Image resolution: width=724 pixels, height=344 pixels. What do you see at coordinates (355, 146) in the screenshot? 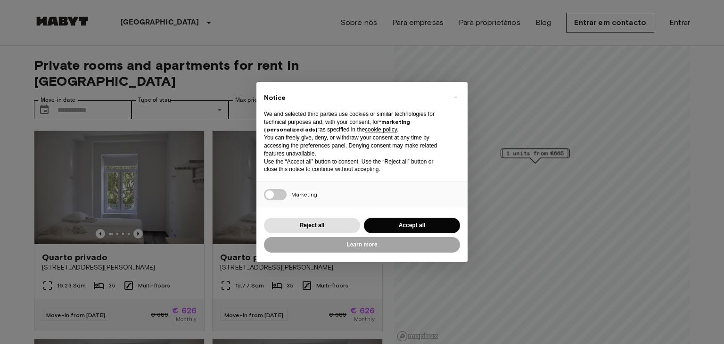
I see `p: You can freely give, deny, or withdraw your consent at any time by accessing the preferences pane...` at bounding box center [355, 146].